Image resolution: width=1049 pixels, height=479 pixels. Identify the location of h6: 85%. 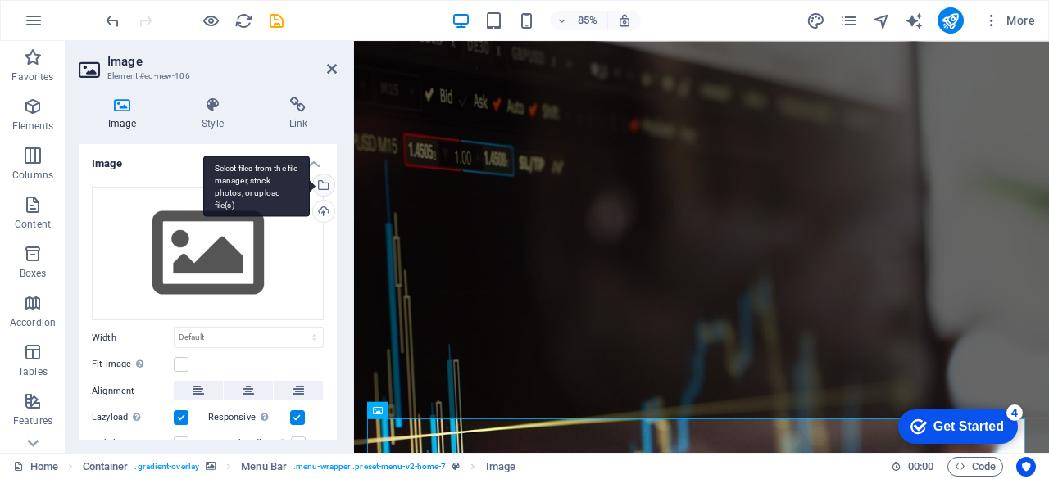
(587, 20).